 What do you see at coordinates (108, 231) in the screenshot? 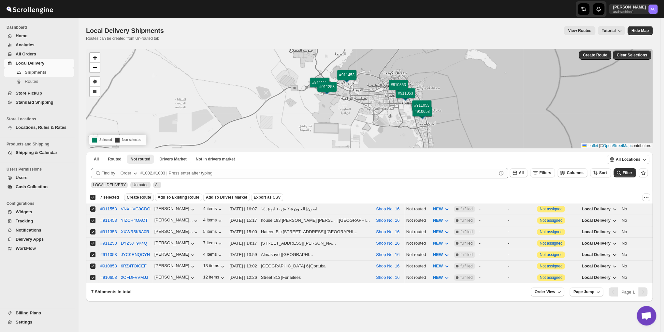
I see `div: #911353` at bounding box center [108, 231].